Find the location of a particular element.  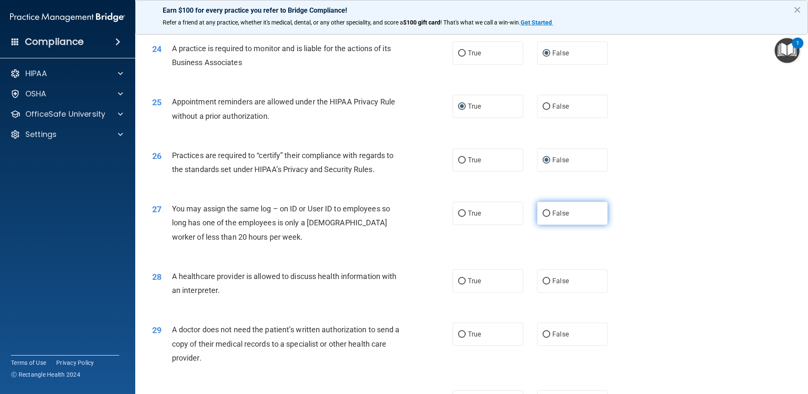

span: Ⓒ Rectangle Health 2024 is located at coordinates (46, 374).